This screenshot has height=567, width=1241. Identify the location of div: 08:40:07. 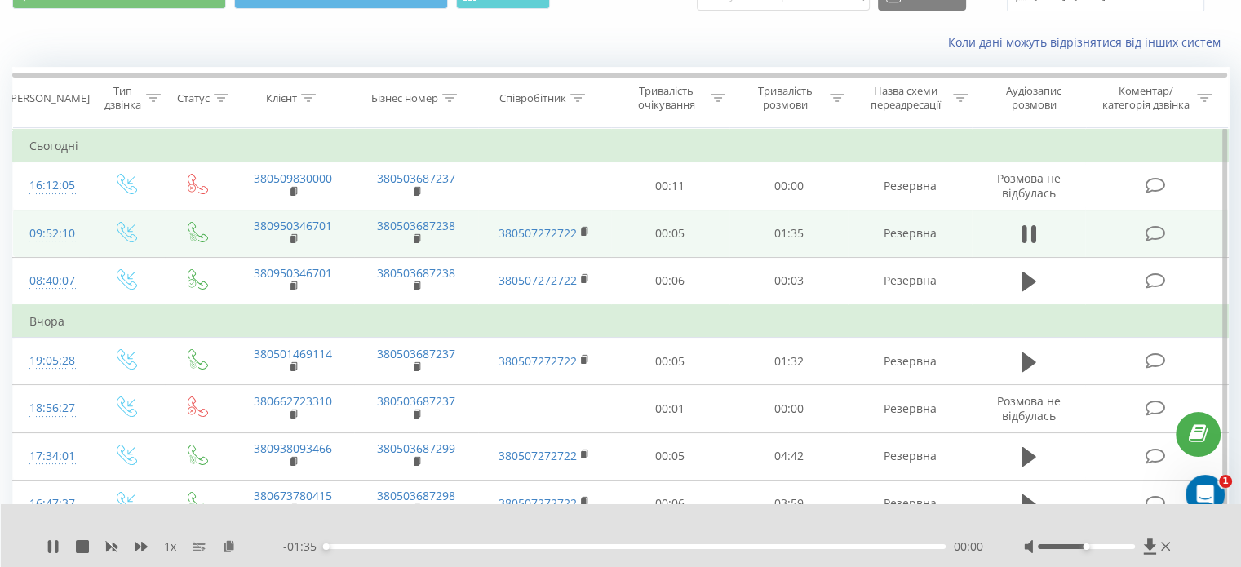
(51, 281).